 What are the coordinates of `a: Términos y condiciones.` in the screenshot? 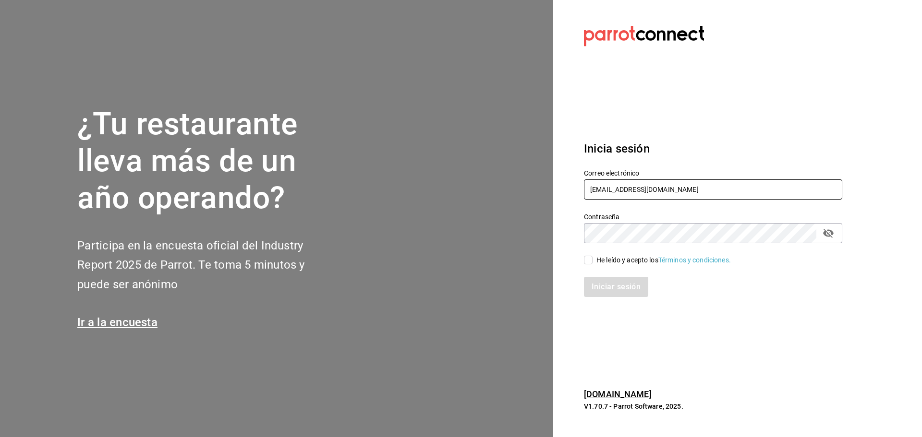 It's located at (694, 260).